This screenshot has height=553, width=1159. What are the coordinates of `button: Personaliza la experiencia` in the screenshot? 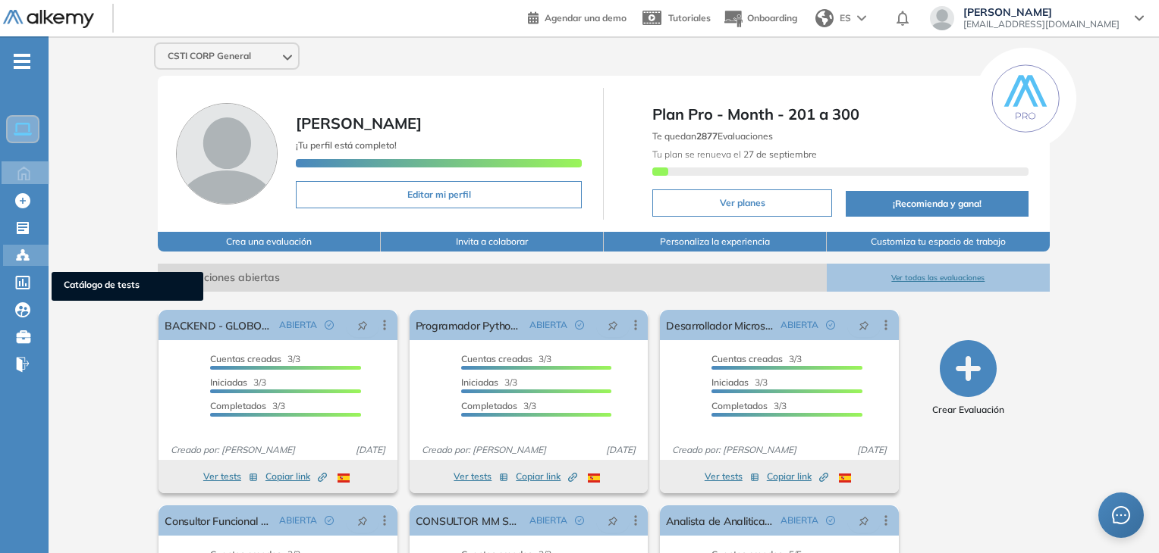 It's located at (715, 242).